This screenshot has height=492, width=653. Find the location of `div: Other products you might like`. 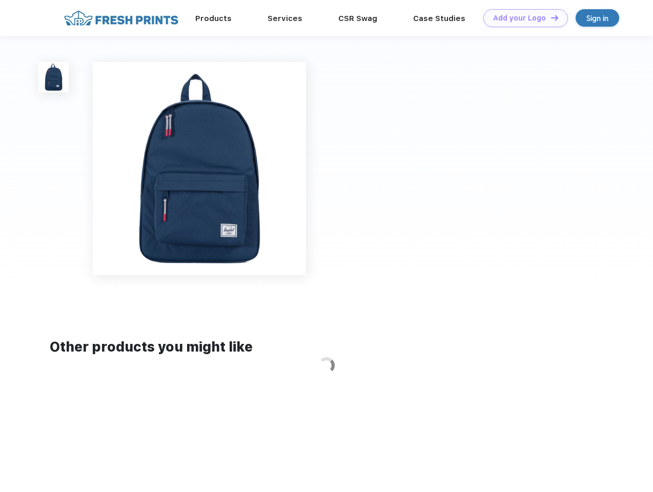

div: Other products you might like is located at coordinates (326, 347).